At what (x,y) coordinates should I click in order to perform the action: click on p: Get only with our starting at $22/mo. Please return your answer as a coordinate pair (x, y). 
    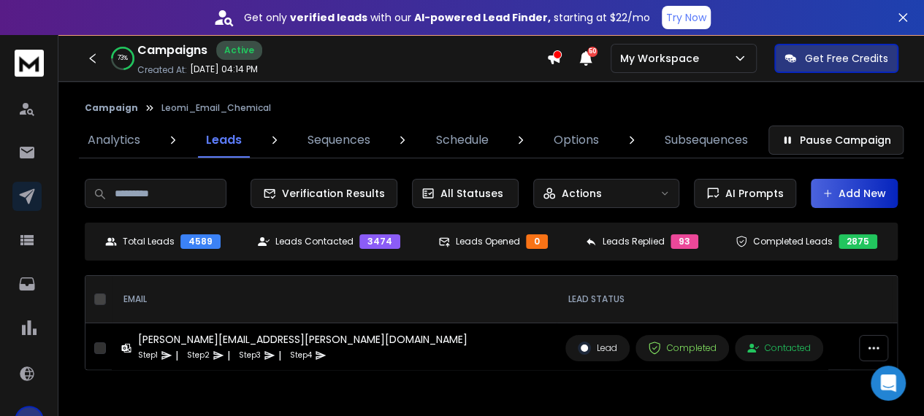
    Looking at the image, I should click on (447, 18).